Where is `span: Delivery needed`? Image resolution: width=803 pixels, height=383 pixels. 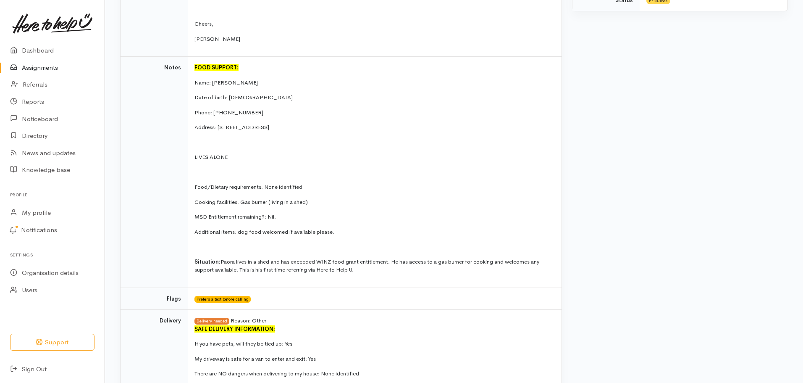
span: Delivery needed is located at coordinates (212, 321).